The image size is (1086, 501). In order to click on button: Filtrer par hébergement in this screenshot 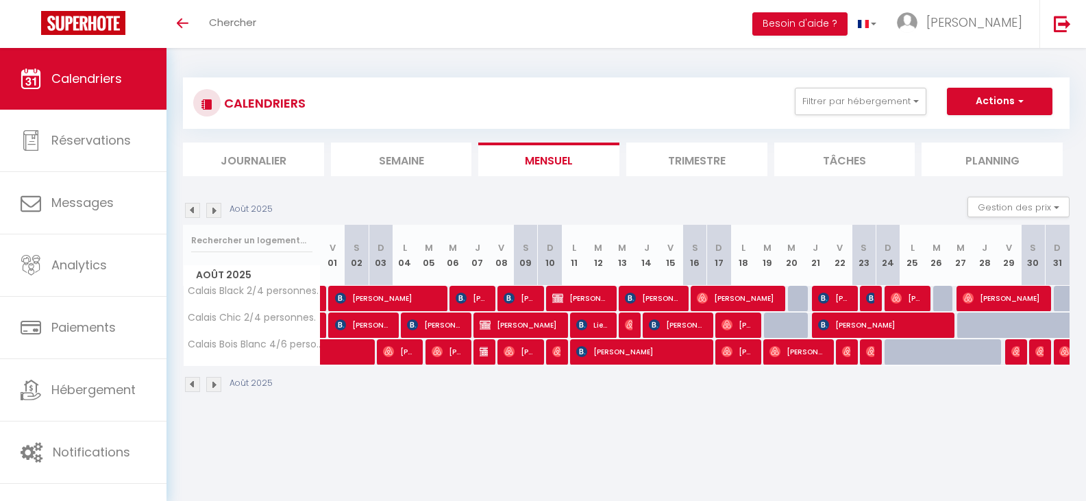, I will do `click(860, 101)`.